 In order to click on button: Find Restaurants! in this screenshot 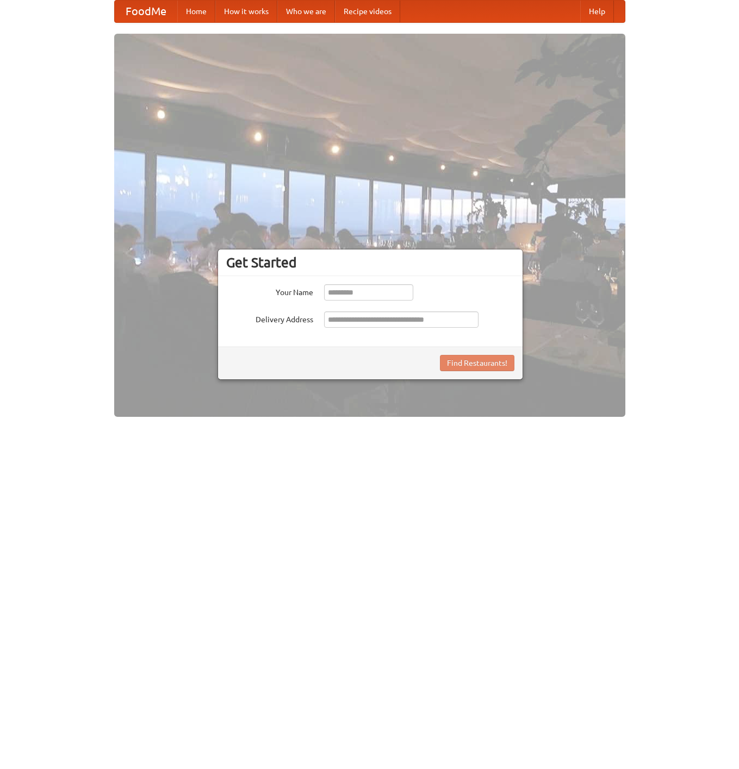, I will do `click(477, 363)`.